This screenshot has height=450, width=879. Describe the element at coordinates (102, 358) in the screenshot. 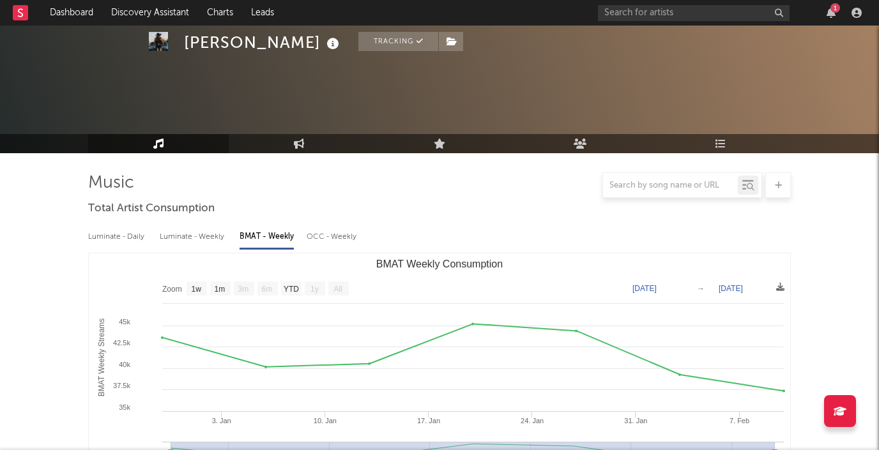

I see `text: BMAT Weekly Streams` at that location.